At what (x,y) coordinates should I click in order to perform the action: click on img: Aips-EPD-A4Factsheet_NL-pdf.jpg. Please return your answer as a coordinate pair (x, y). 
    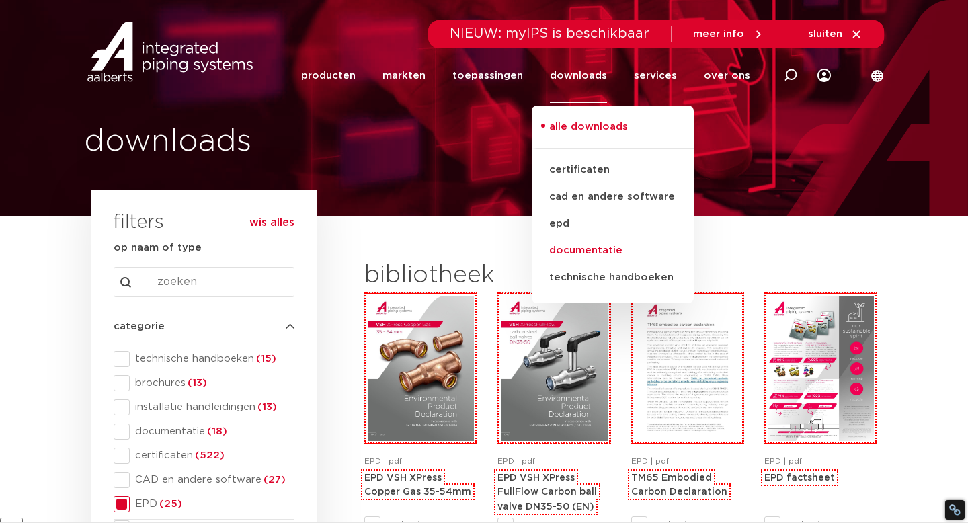
    Looking at the image, I should click on (821, 368).